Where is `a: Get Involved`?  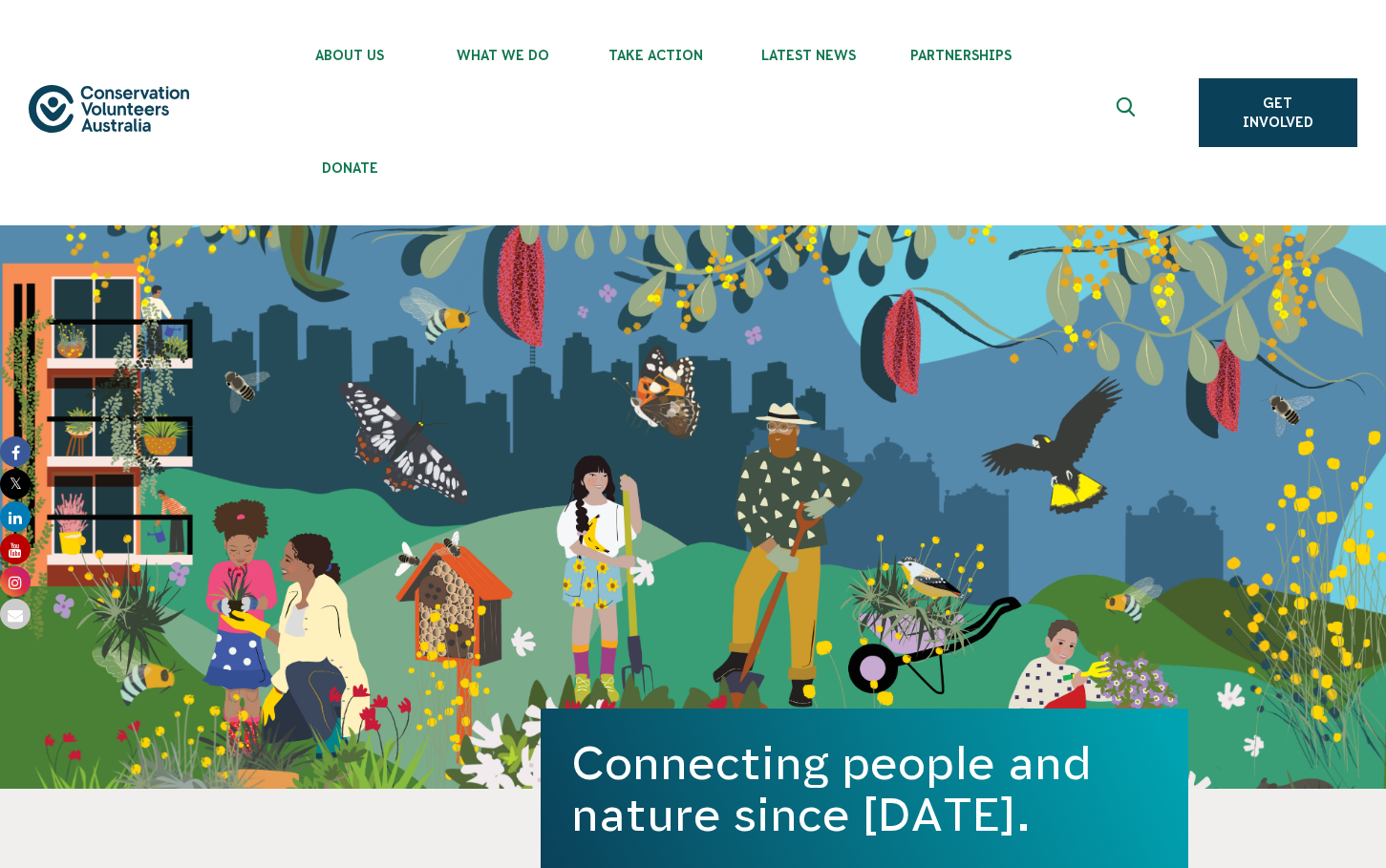 a: Get Involved is located at coordinates (1278, 113).